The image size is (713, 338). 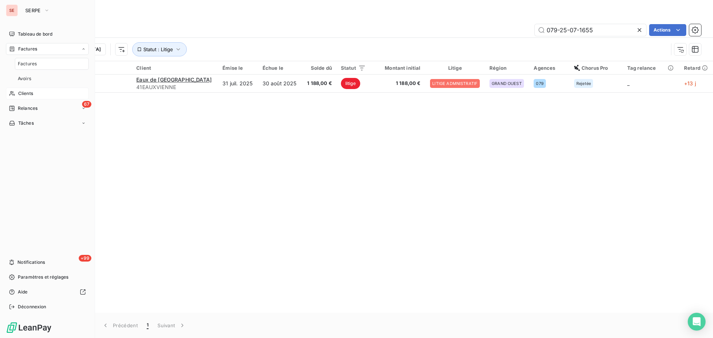 I want to click on span: +13 j, so click(x=690, y=83).